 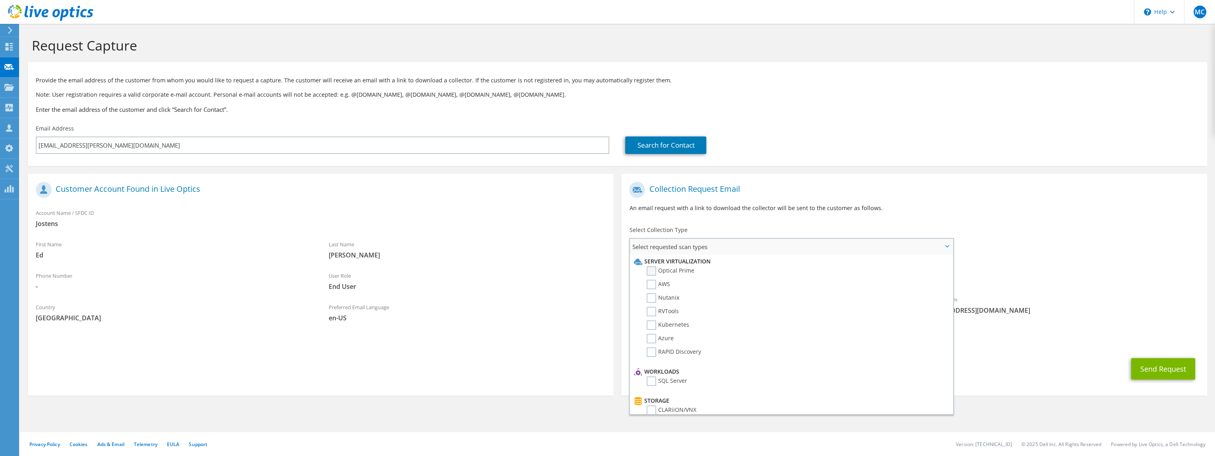 What do you see at coordinates (318, 190) in the screenshot?
I see `h1: Customer Account Found in Live Optics` at bounding box center [318, 190].